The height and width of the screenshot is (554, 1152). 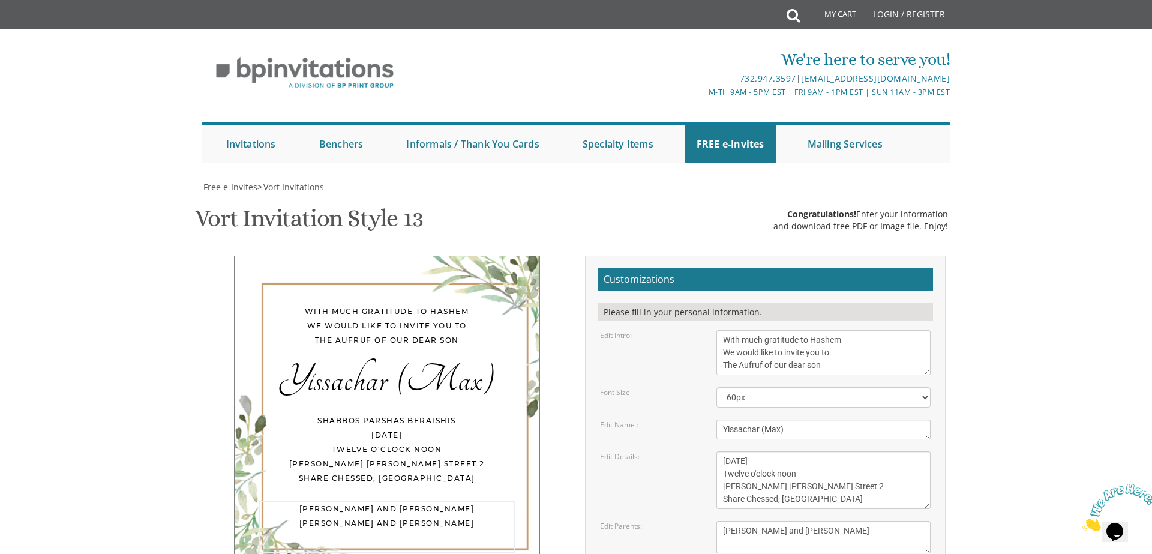 What do you see at coordinates (823, 352) in the screenshot?
I see `textarea: With much gratitude to Hashem We would like to invite you to The vort of our children` at bounding box center [823, 352].